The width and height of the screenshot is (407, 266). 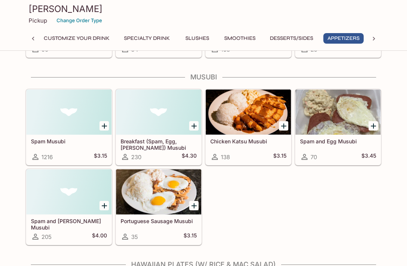 What do you see at coordinates (248, 141) in the screenshot?
I see `h5: Chicken Katsu Musubi` at bounding box center [248, 141].